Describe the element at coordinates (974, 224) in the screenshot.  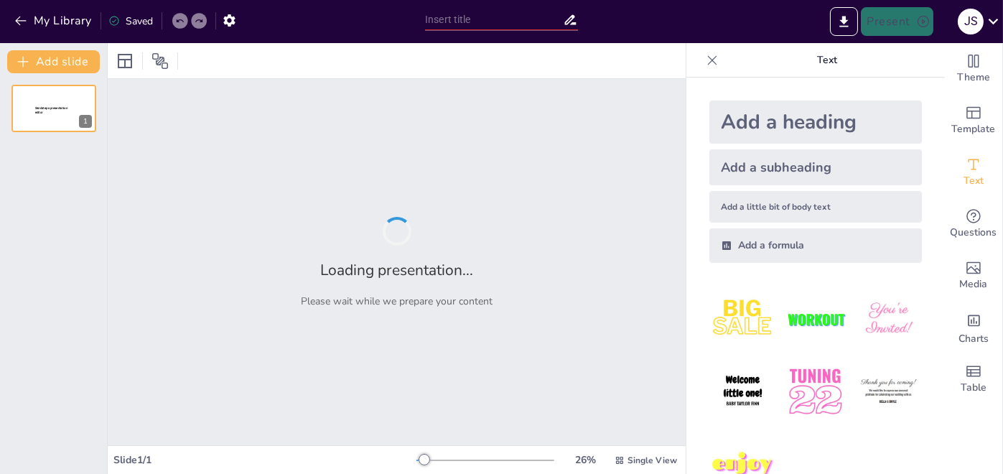
I see `div: Get real-time input from your audience` at that location.